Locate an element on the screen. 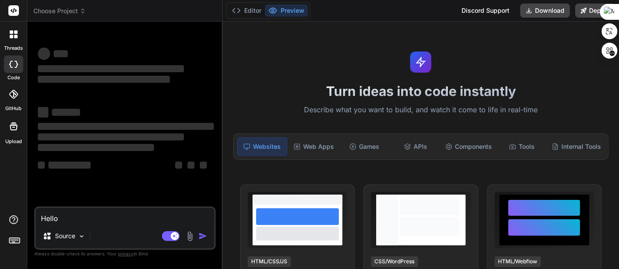 The image size is (619, 269). button: Deploy is located at coordinates (595, 11).